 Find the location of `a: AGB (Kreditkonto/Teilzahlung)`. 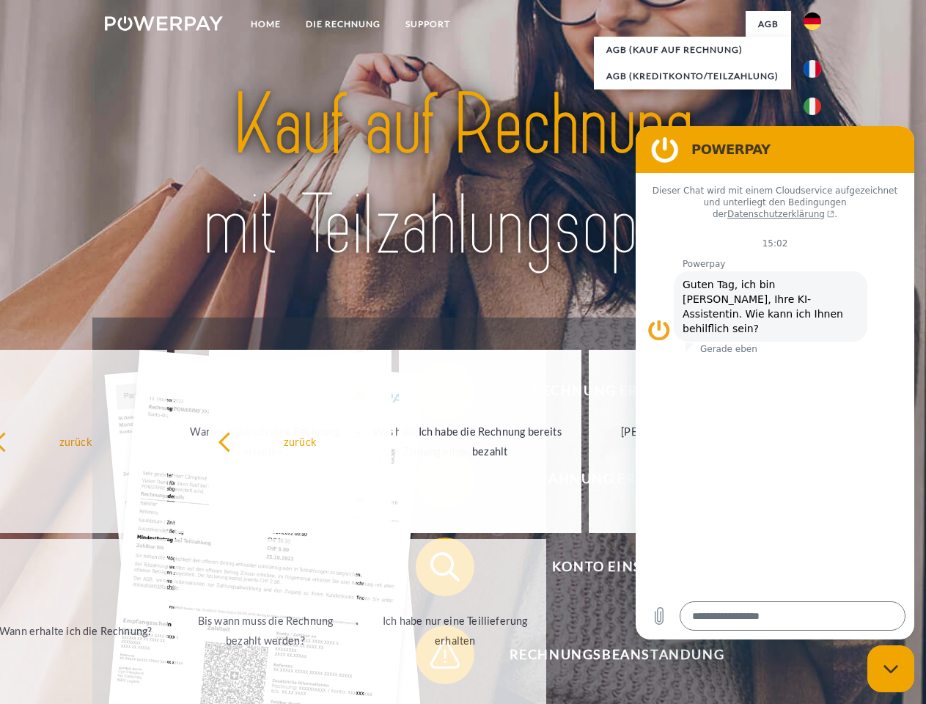

a: AGB (Kreditkonto/Teilzahlung) is located at coordinates (692, 76).